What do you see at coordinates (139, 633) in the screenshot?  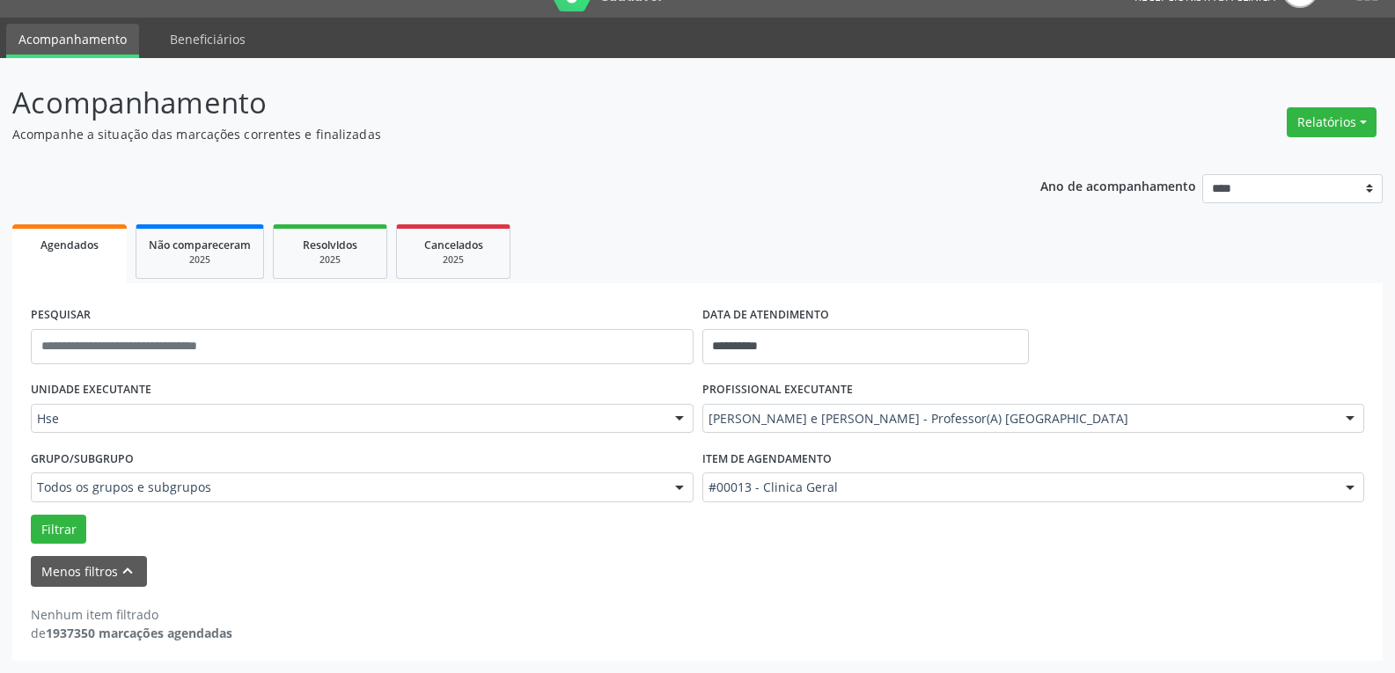 I see `strong: 1937350 marcações agendadas` at bounding box center [139, 633].